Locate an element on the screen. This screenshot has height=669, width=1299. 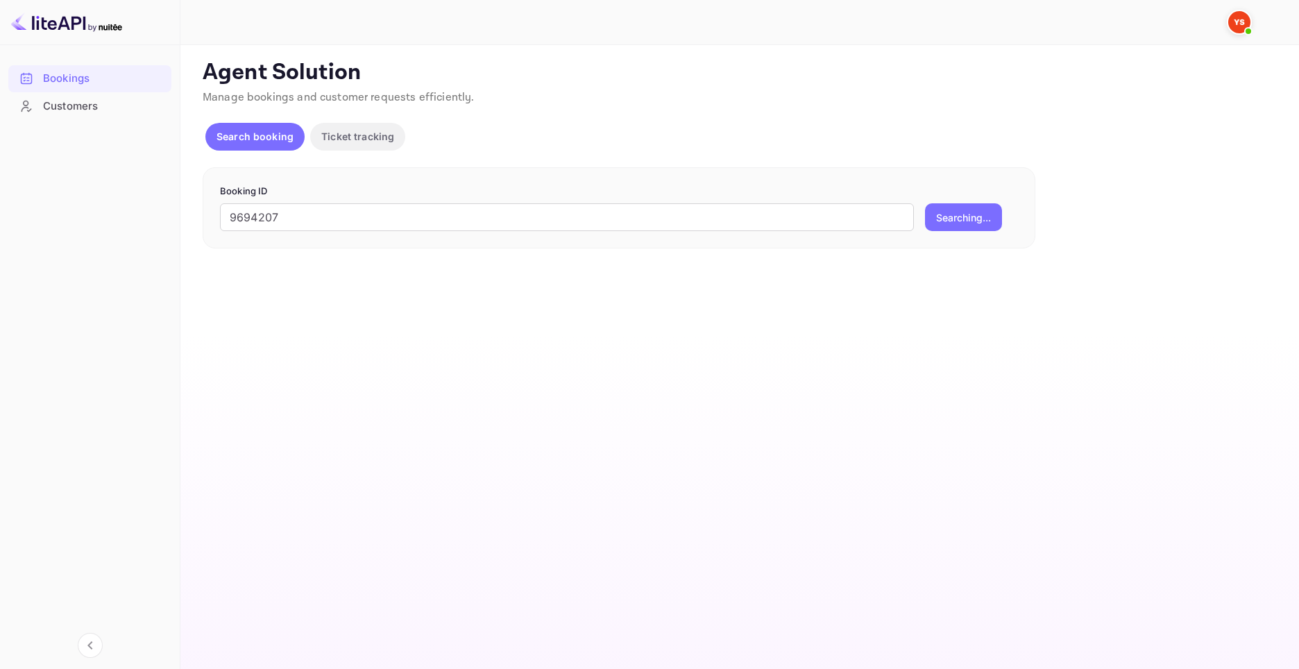
button: Collapse navigation is located at coordinates (90, 645).